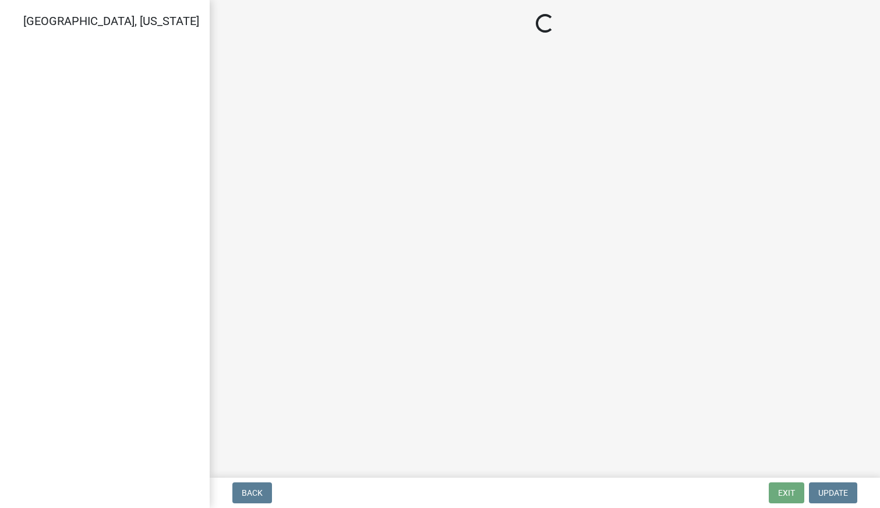  Describe the element at coordinates (252, 493) in the screenshot. I see `button: Back` at that location.